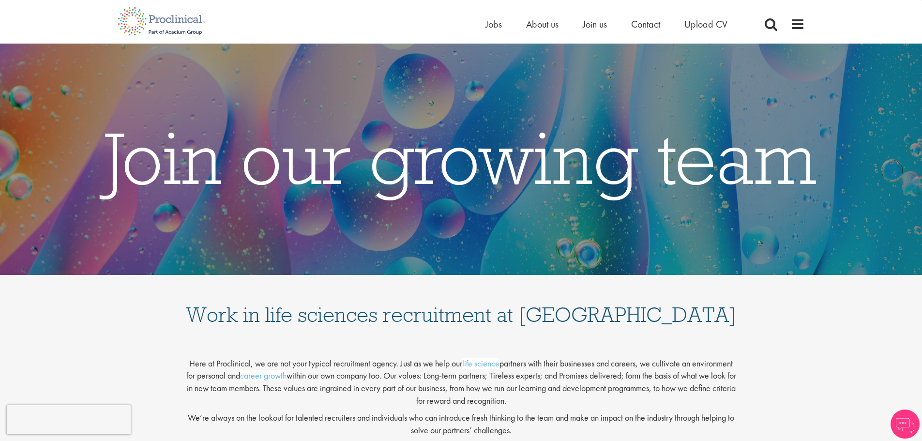 The image size is (922, 441). I want to click on a: Jobs, so click(493, 24).